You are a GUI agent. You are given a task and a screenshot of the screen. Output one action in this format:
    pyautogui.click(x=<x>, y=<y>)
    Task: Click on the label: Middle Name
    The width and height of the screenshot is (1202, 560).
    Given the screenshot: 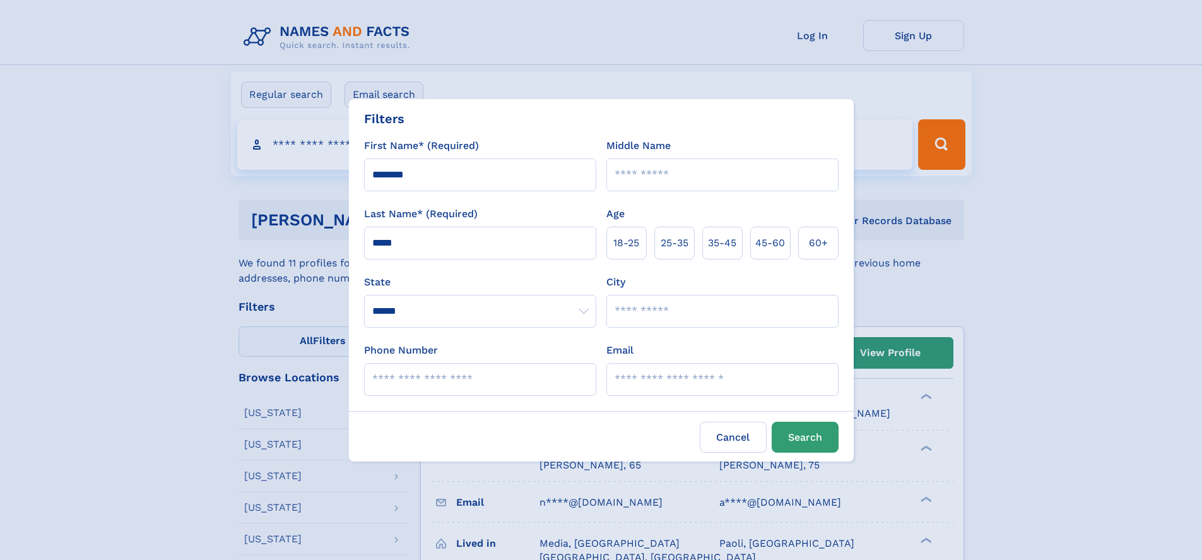 What is the action you would take?
    pyautogui.click(x=639, y=146)
    